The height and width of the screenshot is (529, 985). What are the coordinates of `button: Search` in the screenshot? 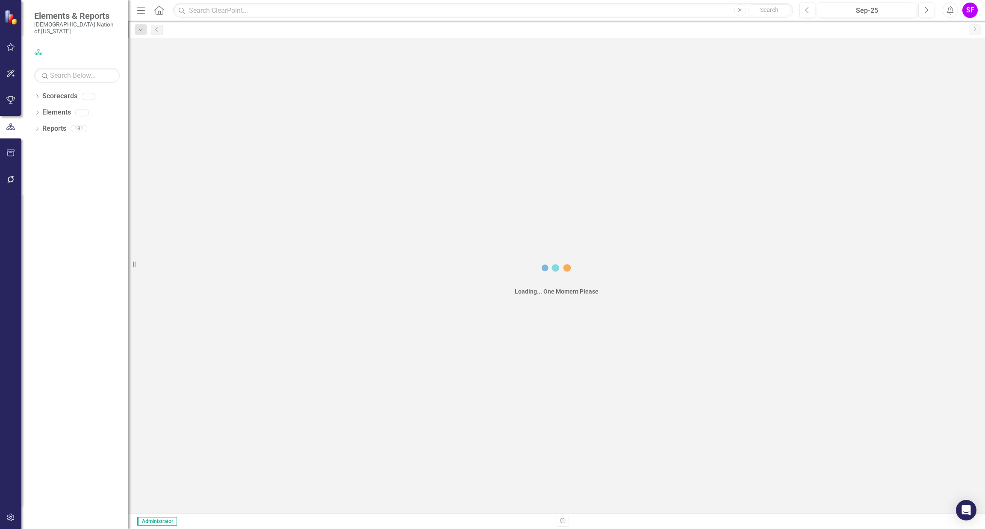 It's located at (770, 10).